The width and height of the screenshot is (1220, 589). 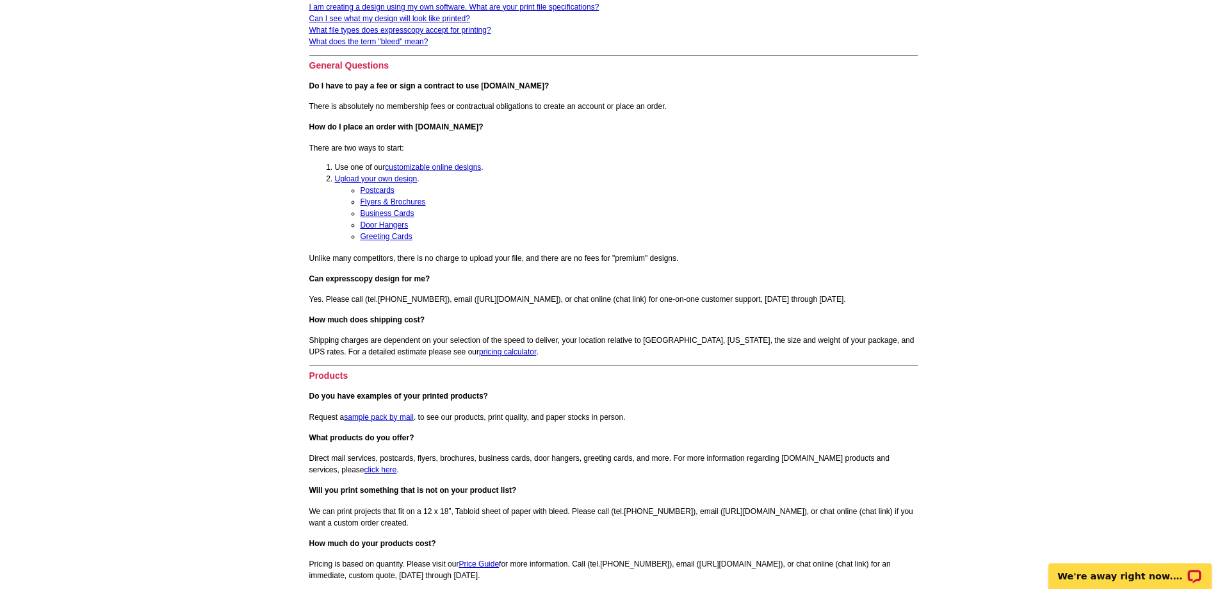 I want to click on h4: How much does shipping cost?, so click(x=614, y=320).